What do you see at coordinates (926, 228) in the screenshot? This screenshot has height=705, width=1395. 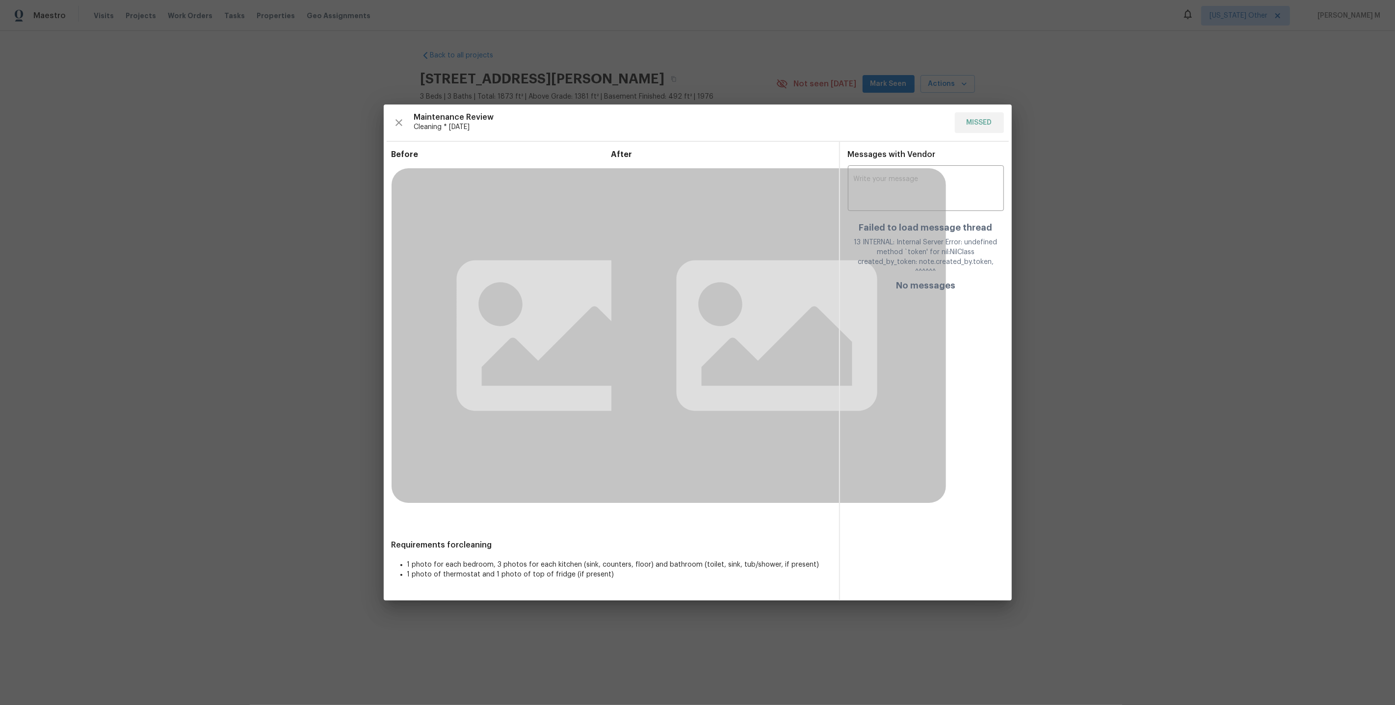 I see `h4: Failed to load message thread` at bounding box center [926, 228].